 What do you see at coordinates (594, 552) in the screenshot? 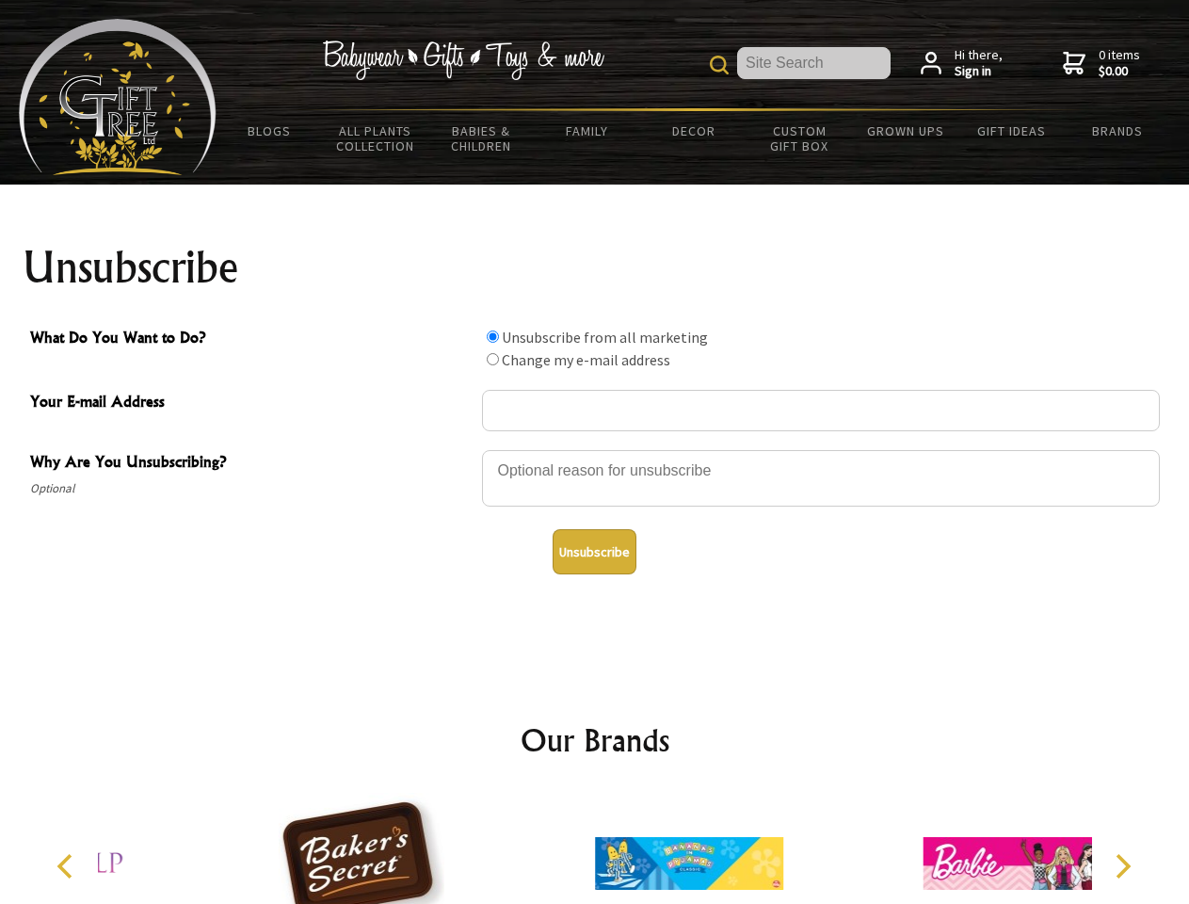
I see `button: Unsubscribe` at bounding box center [594, 552].